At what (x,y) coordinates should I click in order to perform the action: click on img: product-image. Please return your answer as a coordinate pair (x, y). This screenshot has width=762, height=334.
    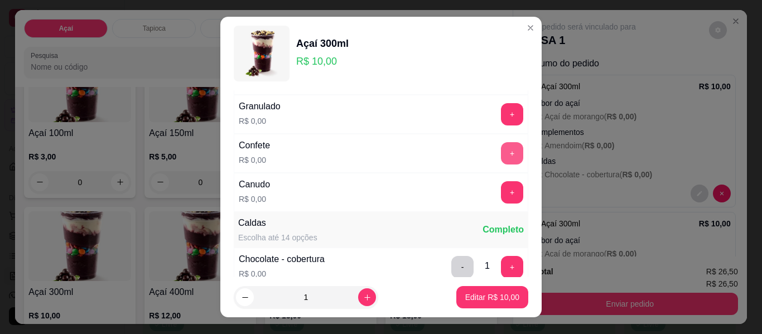
    Looking at the image, I should click on (262, 54).